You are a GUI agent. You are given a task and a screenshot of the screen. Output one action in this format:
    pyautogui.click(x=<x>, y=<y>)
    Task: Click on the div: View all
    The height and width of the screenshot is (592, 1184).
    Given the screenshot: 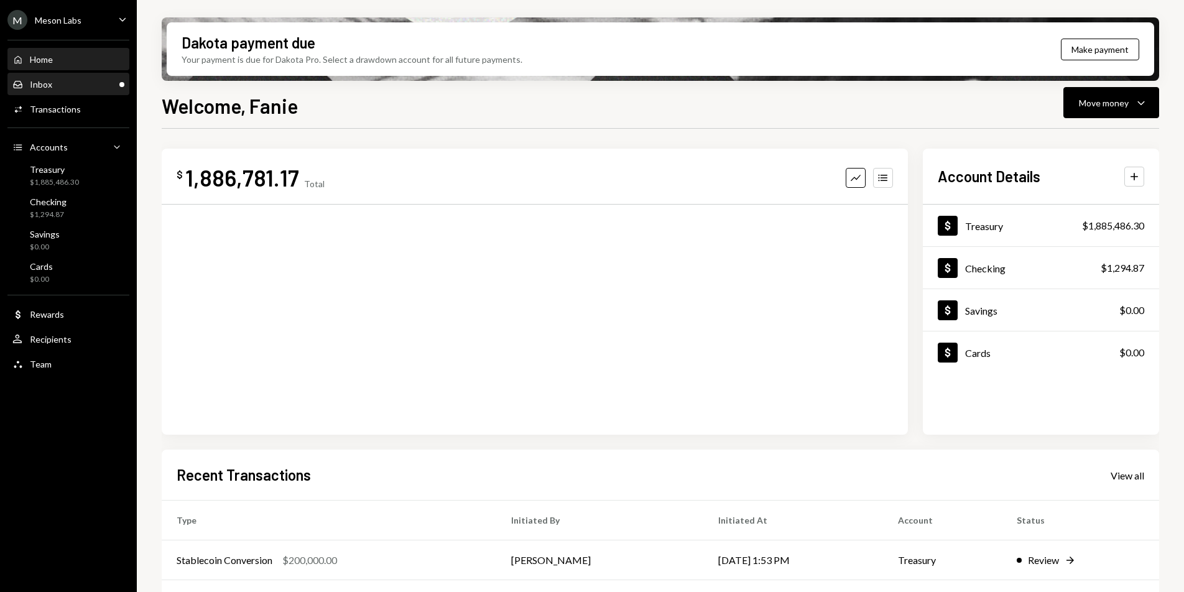 What is the action you would take?
    pyautogui.click(x=1128, y=476)
    